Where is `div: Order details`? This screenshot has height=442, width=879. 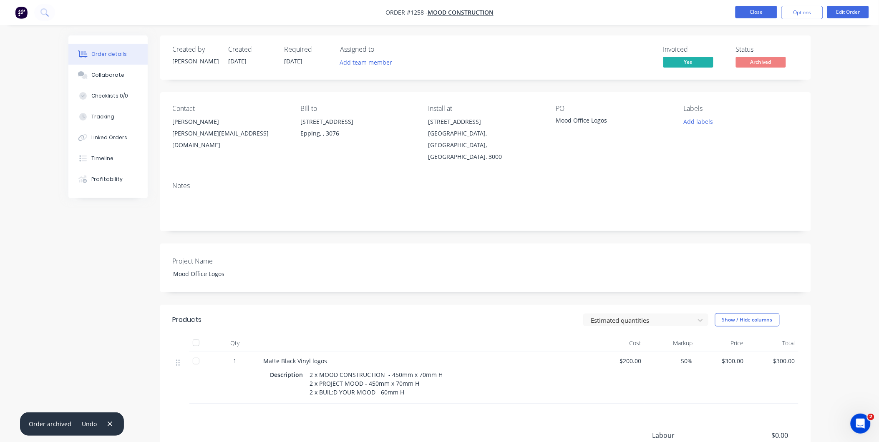 div: Order details is located at coordinates (109, 54).